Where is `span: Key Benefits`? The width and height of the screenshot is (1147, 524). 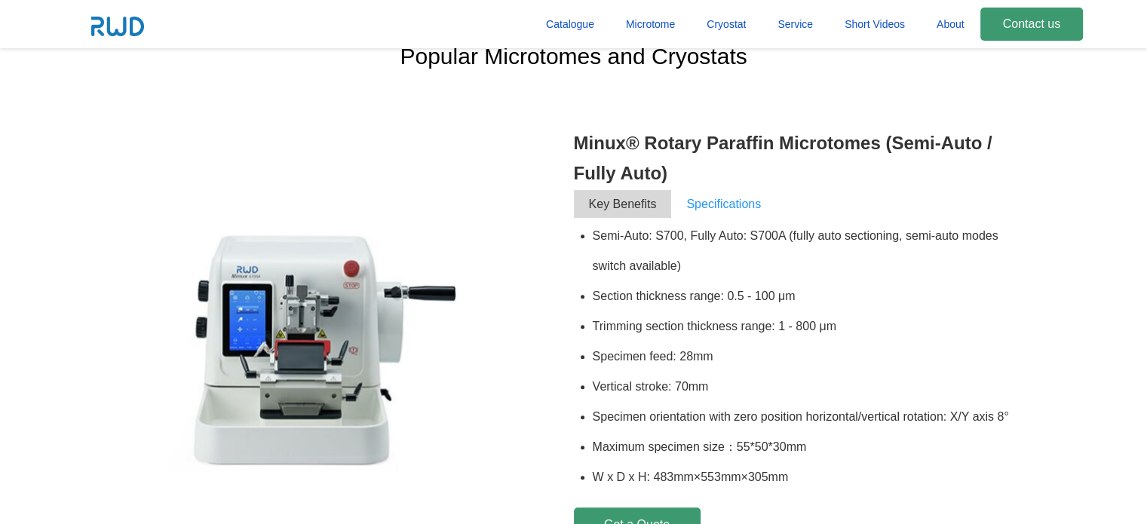 span: Key Benefits is located at coordinates (623, 204).